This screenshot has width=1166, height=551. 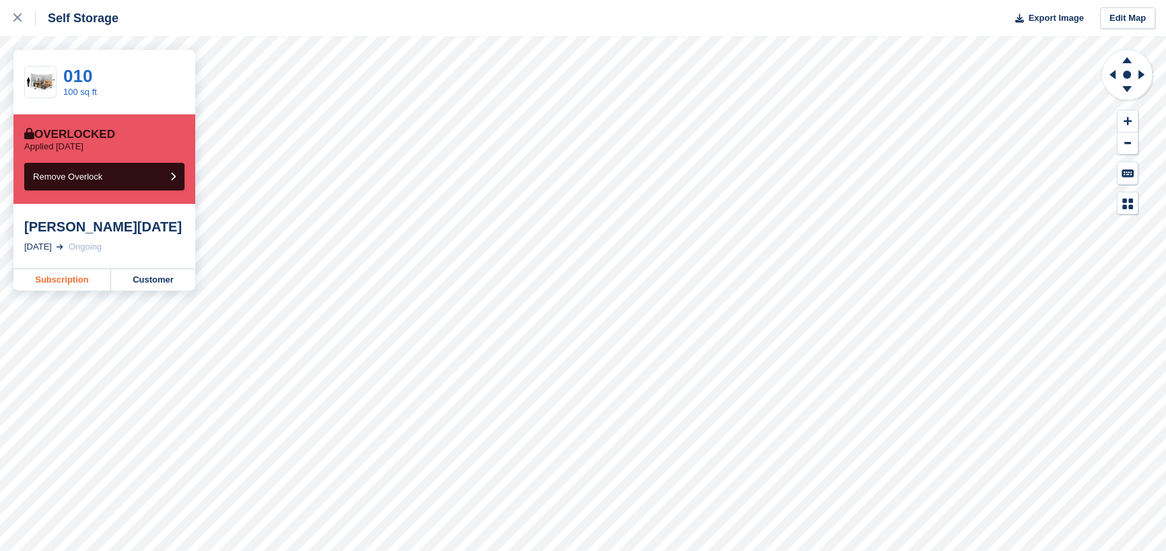 What do you see at coordinates (1046, 18) in the screenshot?
I see `button: Export Image` at bounding box center [1046, 18].